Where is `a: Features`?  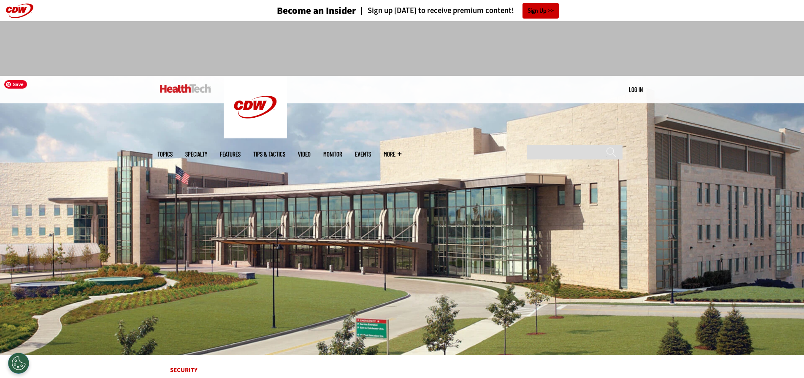
a: Features is located at coordinates (230, 154).